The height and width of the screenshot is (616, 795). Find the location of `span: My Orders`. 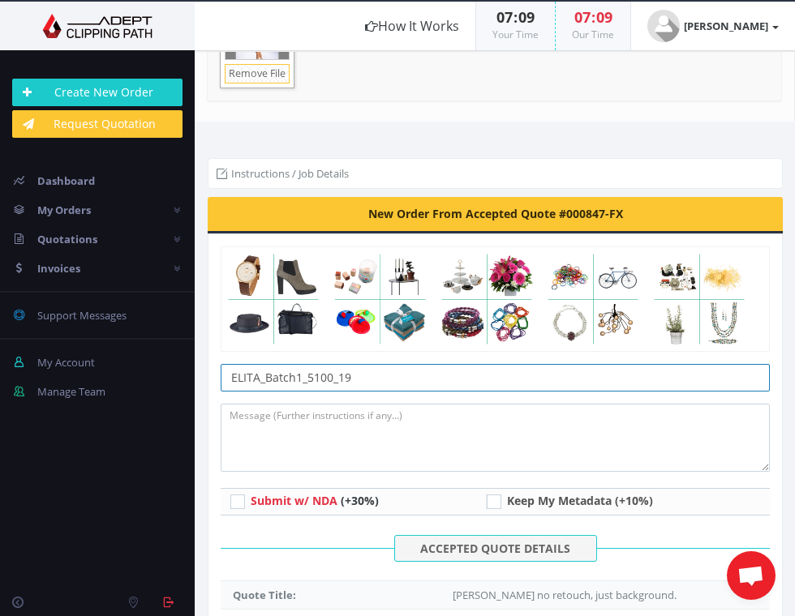

span: My Orders is located at coordinates (64, 210).